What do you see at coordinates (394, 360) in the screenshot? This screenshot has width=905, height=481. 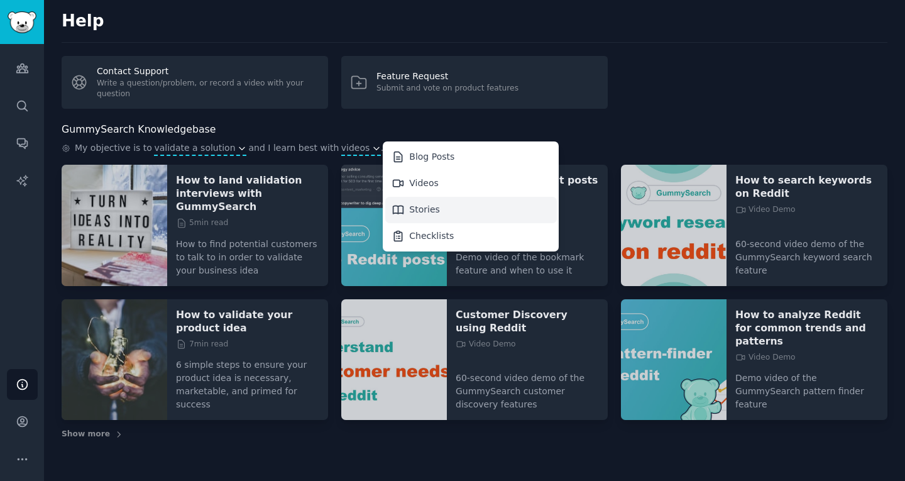 I see `img: Customer Discovery using Reddit` at bounding box center [394, 360].